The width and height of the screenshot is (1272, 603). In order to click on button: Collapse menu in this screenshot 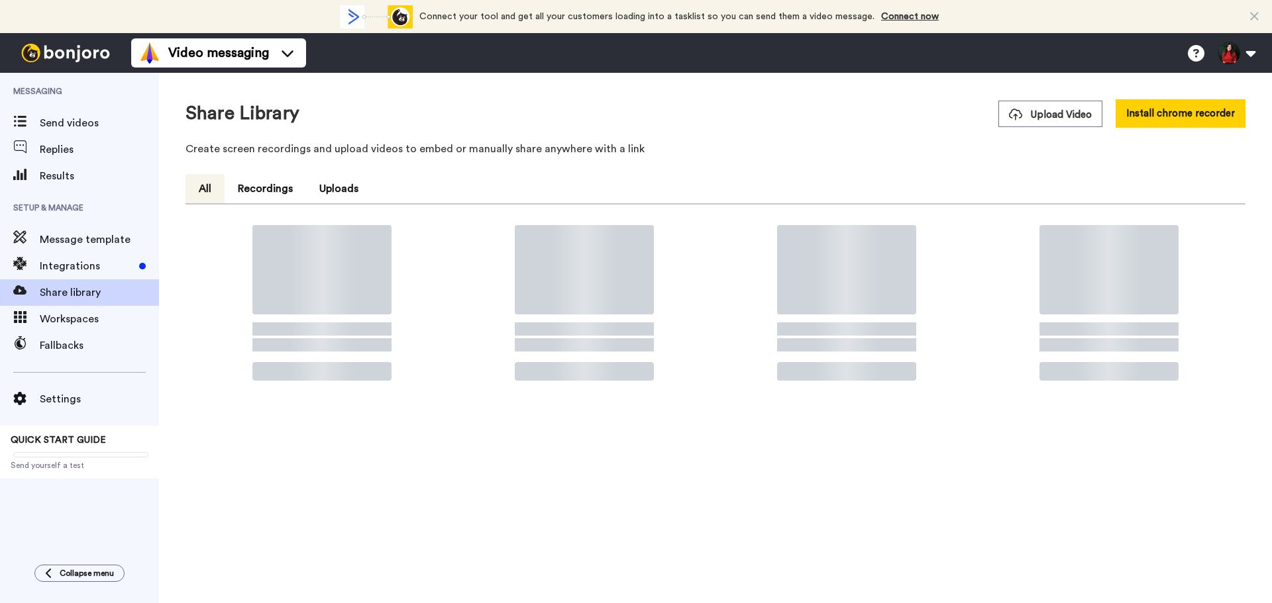, I will do `click(79, 574)`.